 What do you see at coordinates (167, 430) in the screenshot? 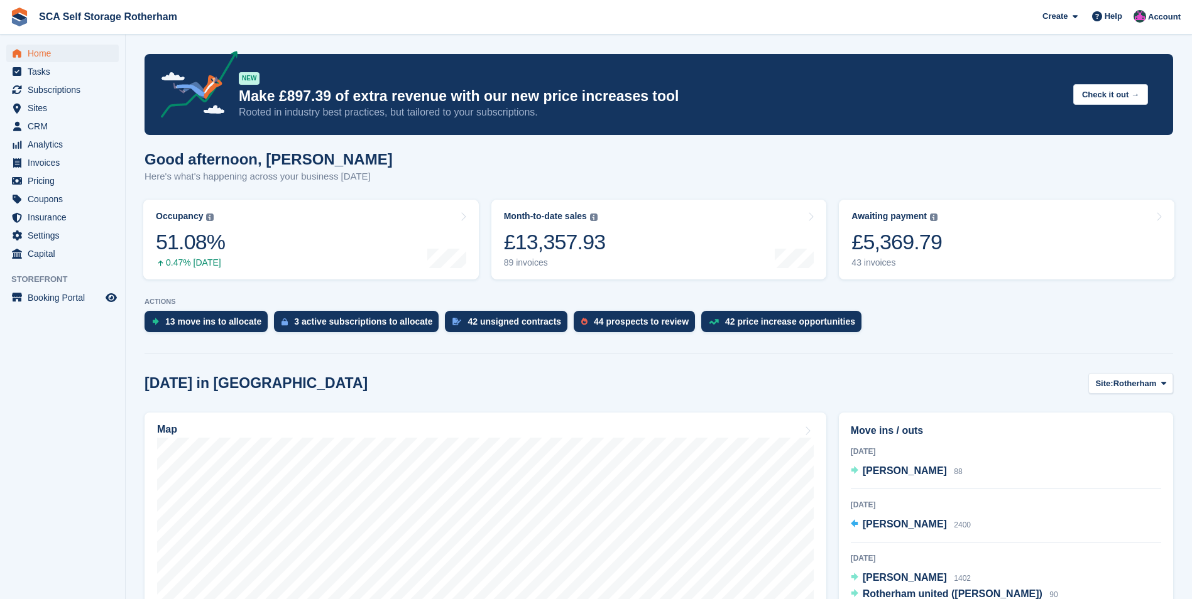
I see `h2: Map` at bounding box center [167, 430].